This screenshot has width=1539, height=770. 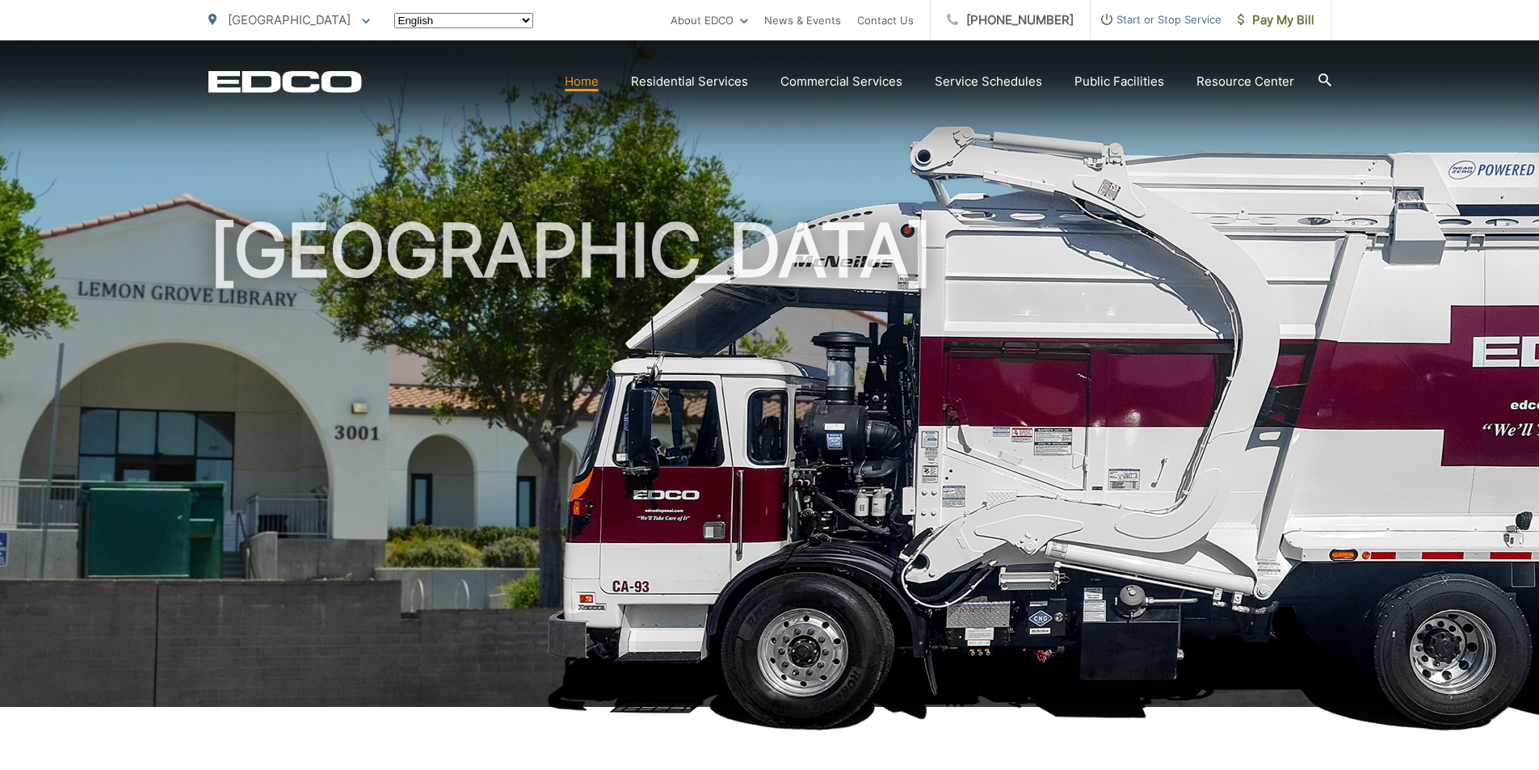 What do you see at coordinates (885, 20) in the screenshot?
I see `a: Contact Us` at bounding box center [885, 20].